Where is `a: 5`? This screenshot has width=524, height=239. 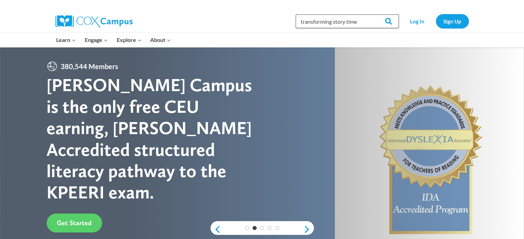
a: 5 is located at coordinates (277, 228).